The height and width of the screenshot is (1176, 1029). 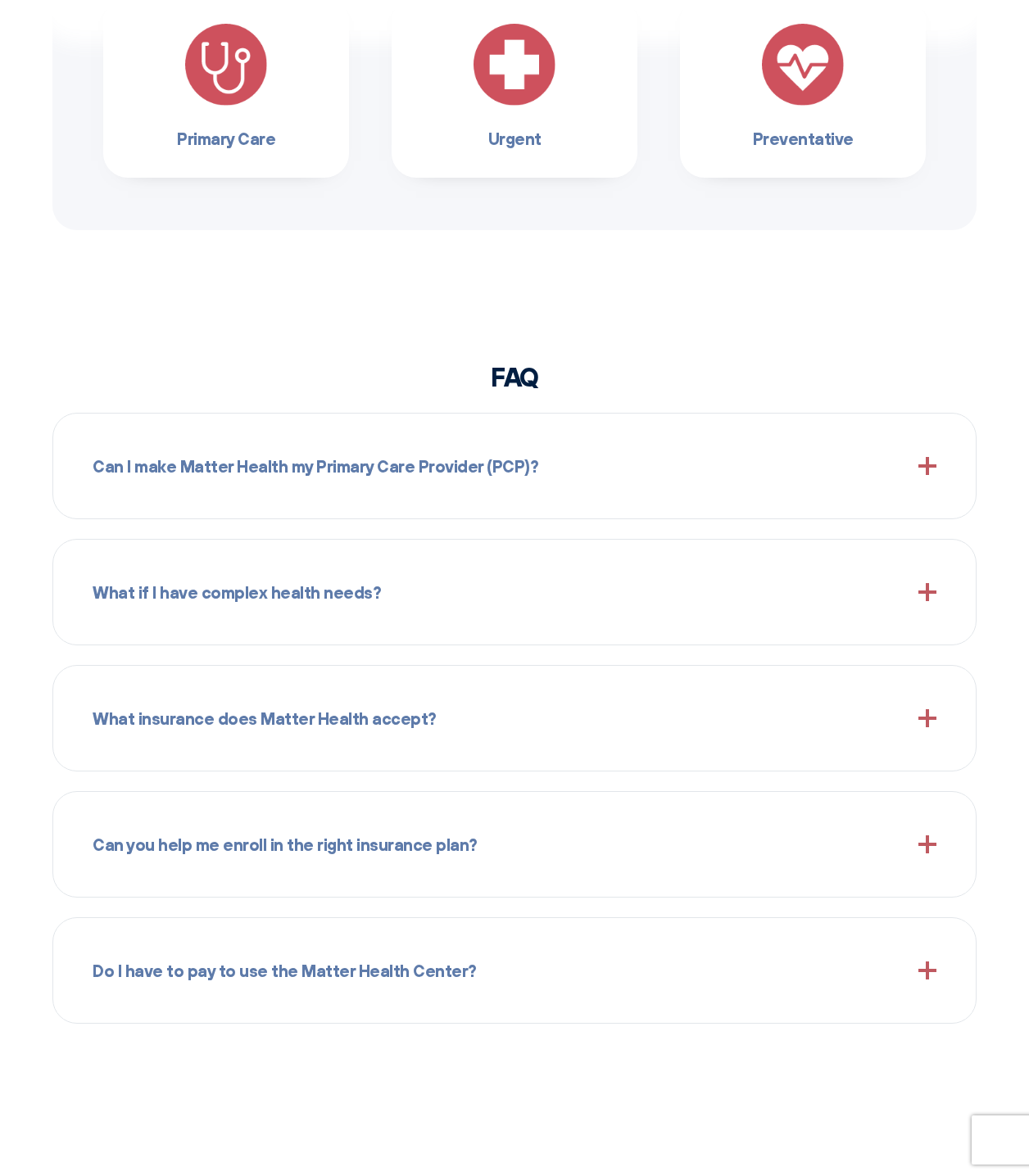 I want to click on span: Can you help me enroll in the right insurance plan?, so click(x=285, y=844).